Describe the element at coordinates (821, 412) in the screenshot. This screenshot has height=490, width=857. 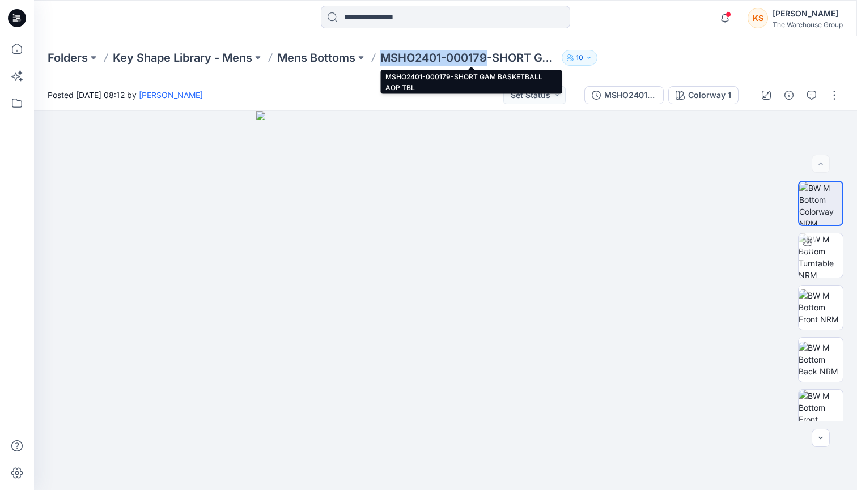
I see `img: BW M Bottom Front CloseUp NRM` at that location.